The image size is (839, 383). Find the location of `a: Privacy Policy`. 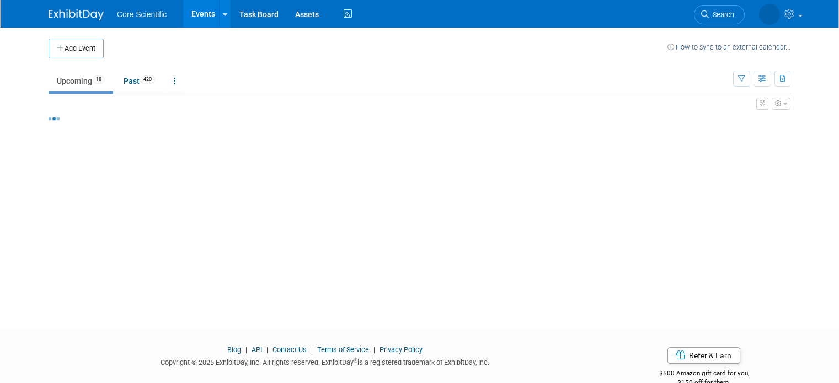

a: Privacy Policy is located at coordinates (401, 350).